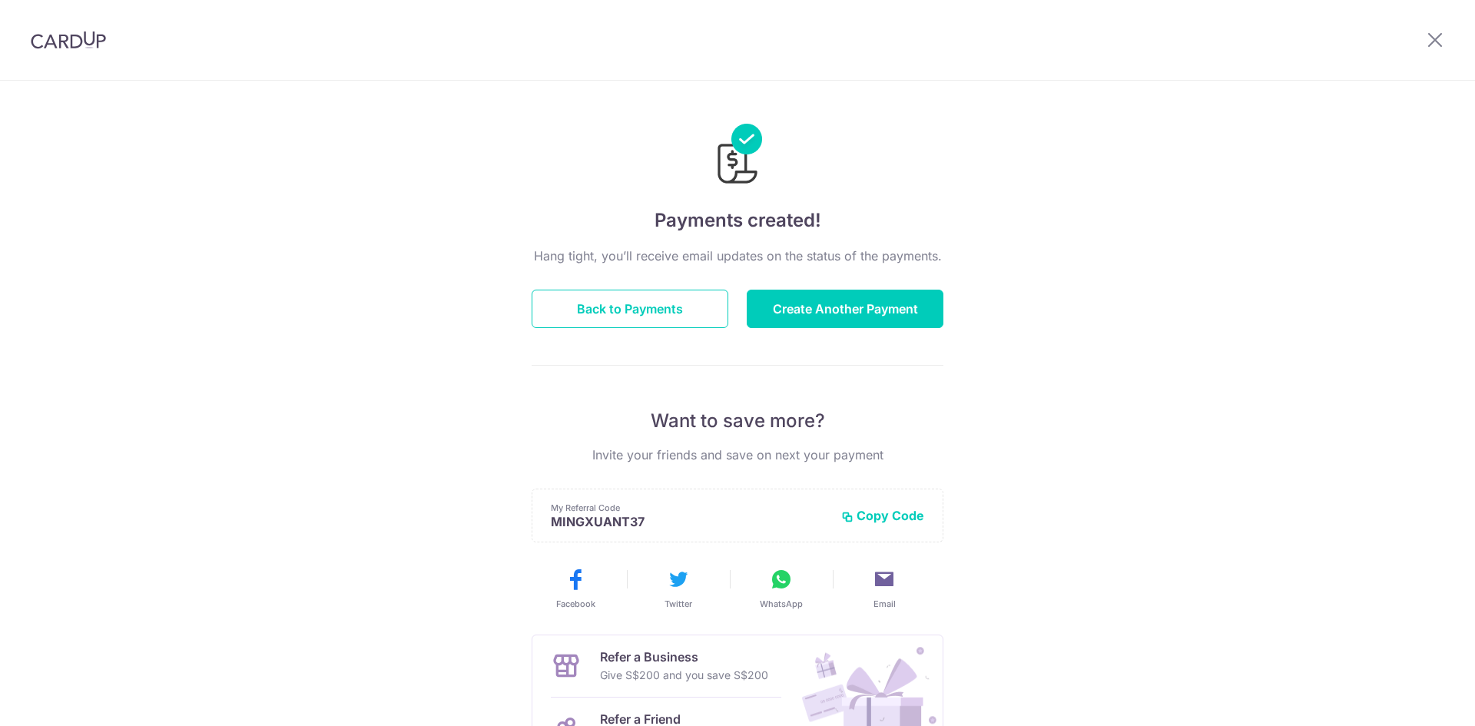 The height and width of the screenshot is (726, 1475). I want to click on span: WhatsApp, so click(781, 604).